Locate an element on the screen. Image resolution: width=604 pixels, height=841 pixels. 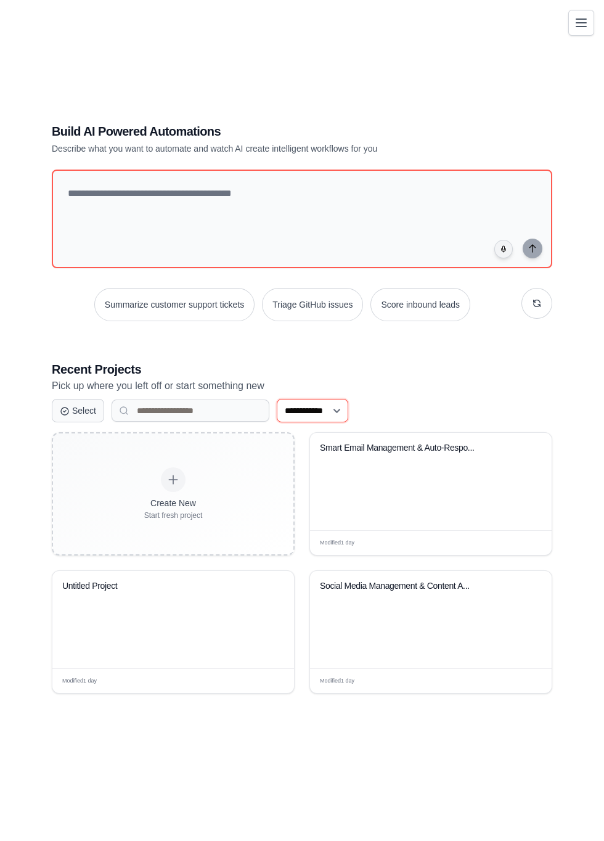
button: Toggle navigation is located at coordinates (582, 23).